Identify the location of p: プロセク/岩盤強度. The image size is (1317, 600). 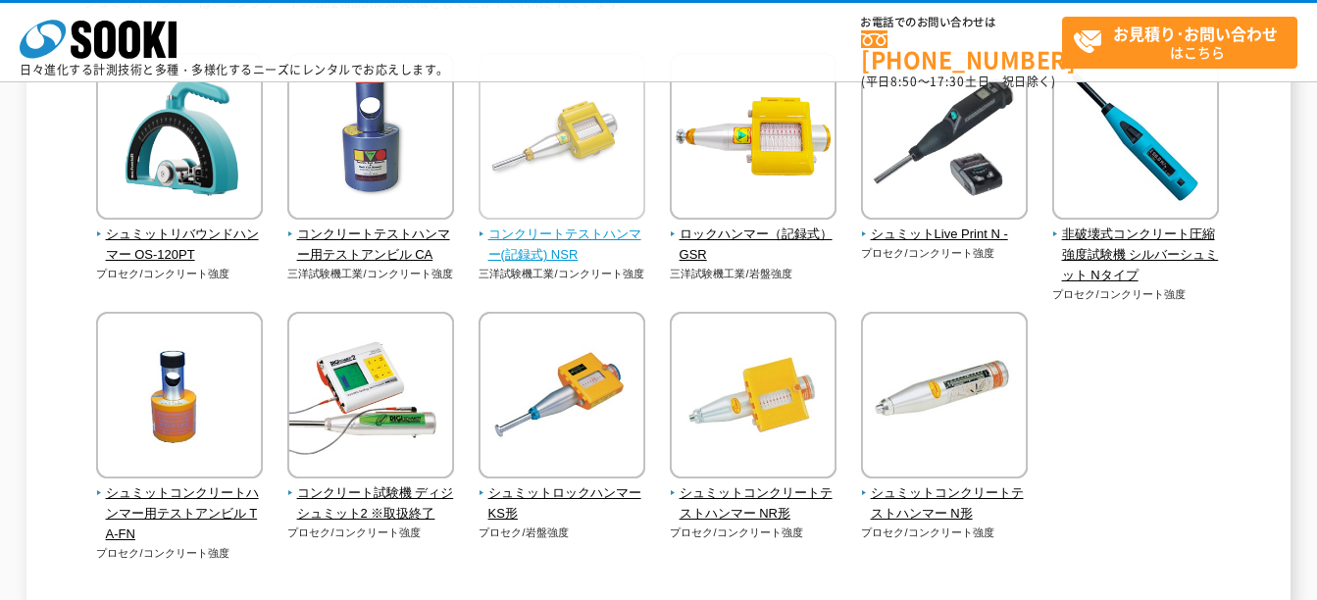
(562, 532).